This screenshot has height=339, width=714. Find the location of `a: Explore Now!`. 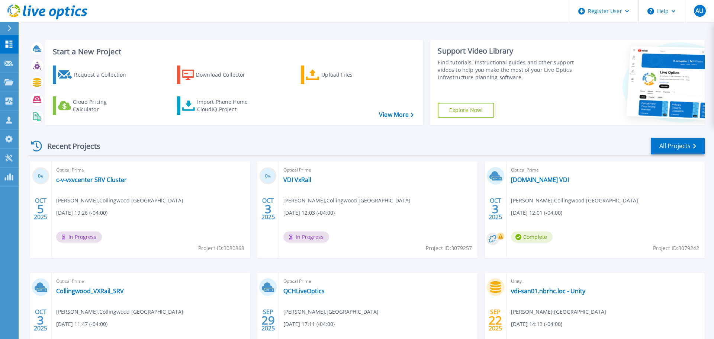

a: Explore Now! is located at coordinates (466, 110).